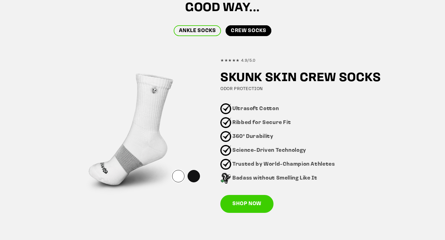 The image size is (445, 240). Describe the element at coordinates (249, 31) in the screenshot. I see `a: CREW SOCKS` at that location.